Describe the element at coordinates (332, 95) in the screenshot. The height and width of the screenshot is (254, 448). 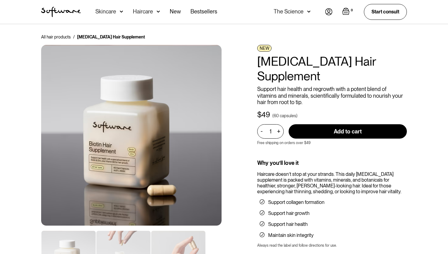
I see `p: Support hair health and regrowth with a potent blend of vitamins and minerals, scientifically for...` at that location.